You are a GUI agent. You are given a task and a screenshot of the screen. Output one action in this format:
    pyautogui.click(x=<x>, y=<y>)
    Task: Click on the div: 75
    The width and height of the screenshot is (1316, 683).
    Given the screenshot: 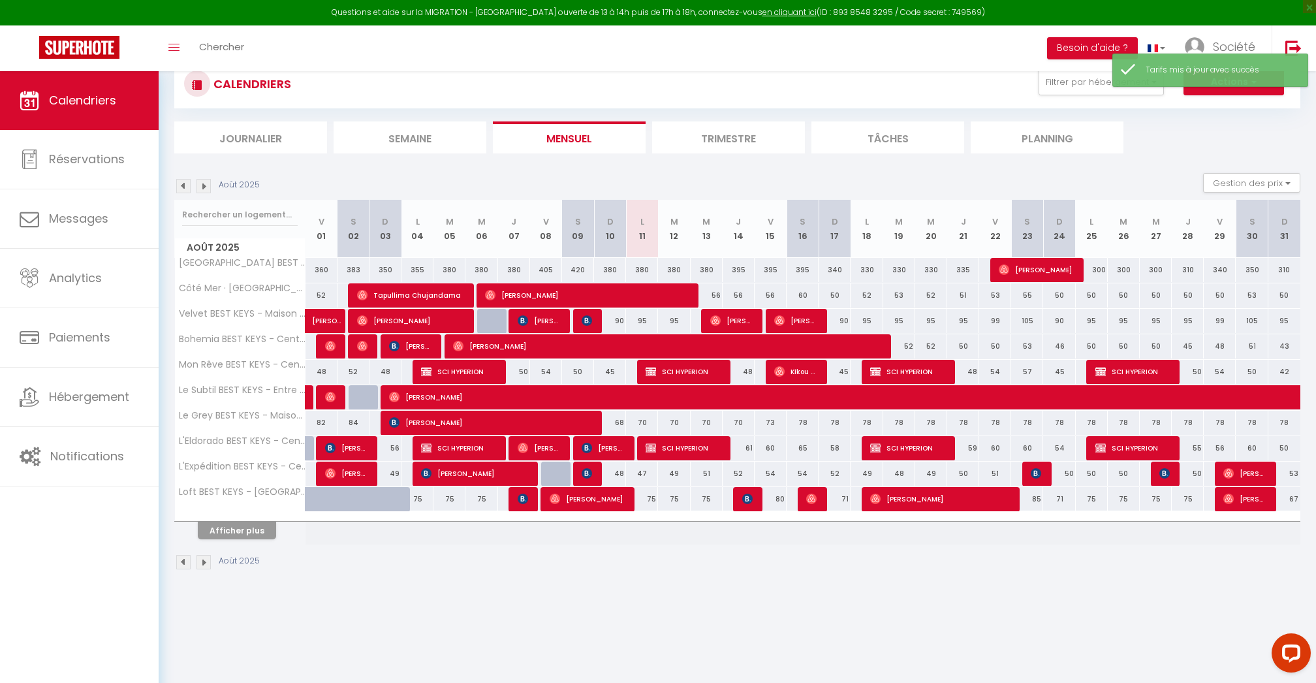 What is the action you would take?
    pyautogui.click(x=642, y=499)
    